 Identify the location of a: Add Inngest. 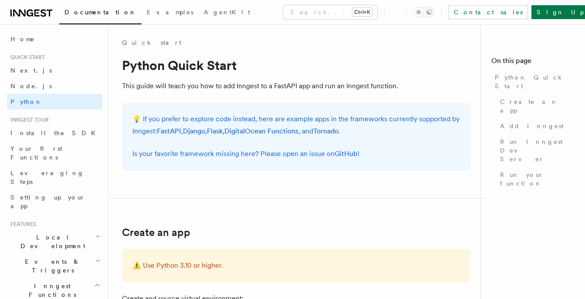
(535, 126).